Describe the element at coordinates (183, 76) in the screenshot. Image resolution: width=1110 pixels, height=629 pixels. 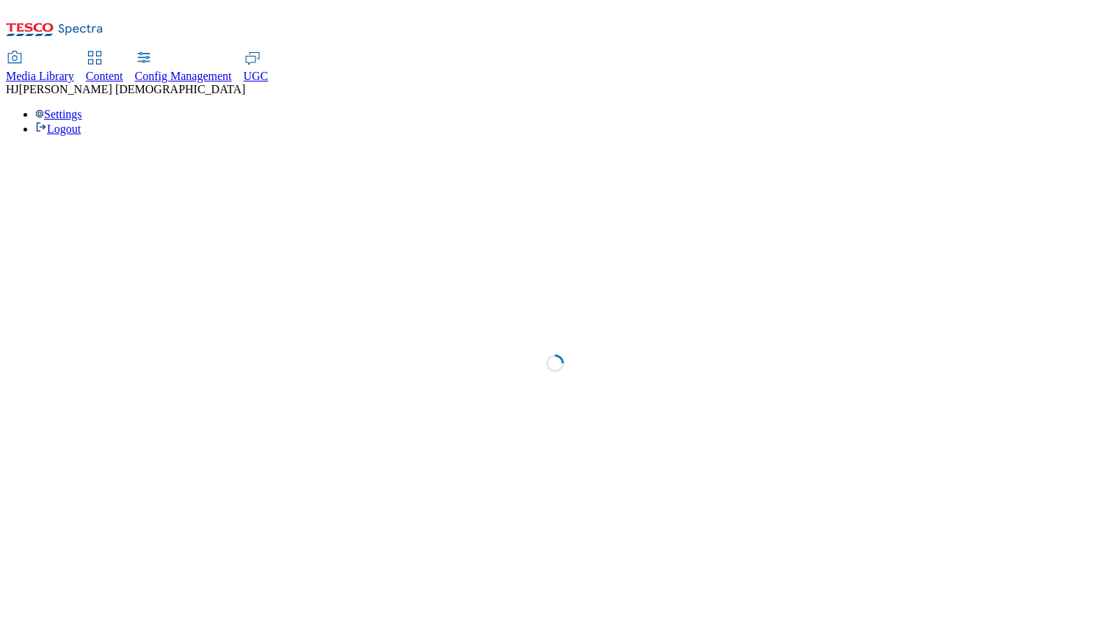
I see `span: Config Management` at that location.